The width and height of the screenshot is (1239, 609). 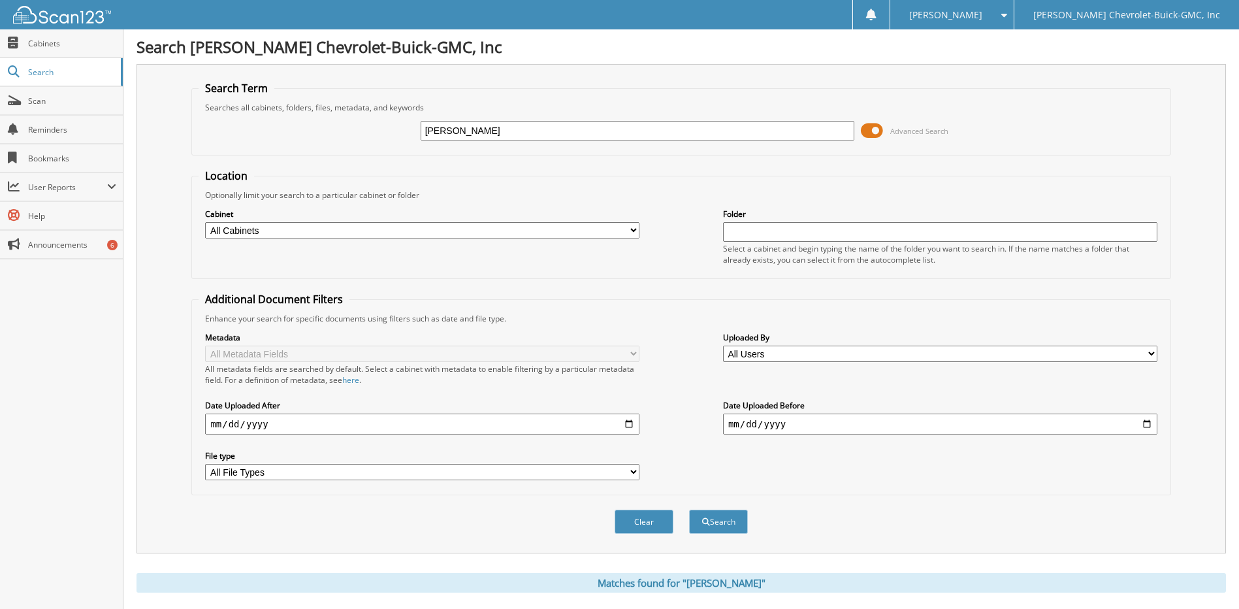 I want to click on label: File type, so click(x=422, y=455).